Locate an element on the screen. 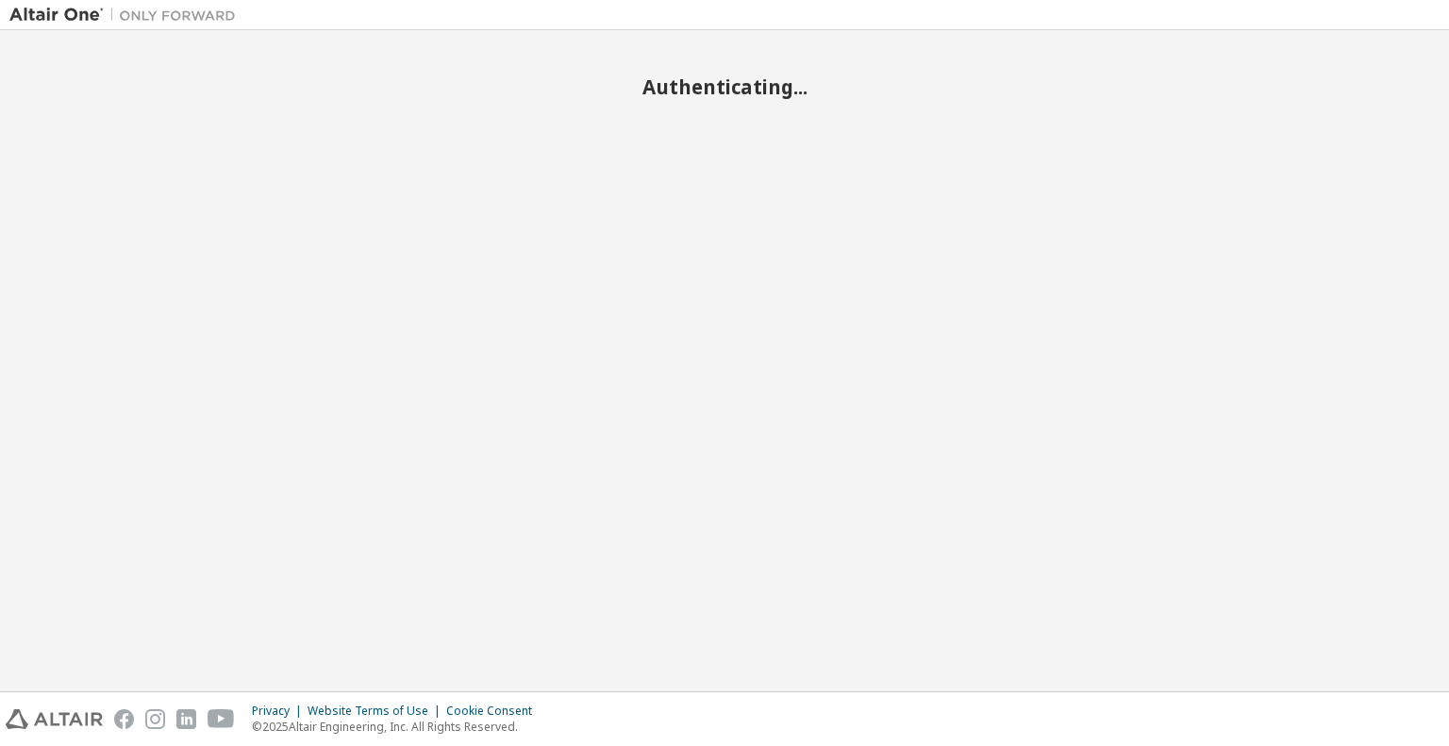 This screenshot has height=746, width=1449. img: linkedin.svg is located at coordinates (186, 719).